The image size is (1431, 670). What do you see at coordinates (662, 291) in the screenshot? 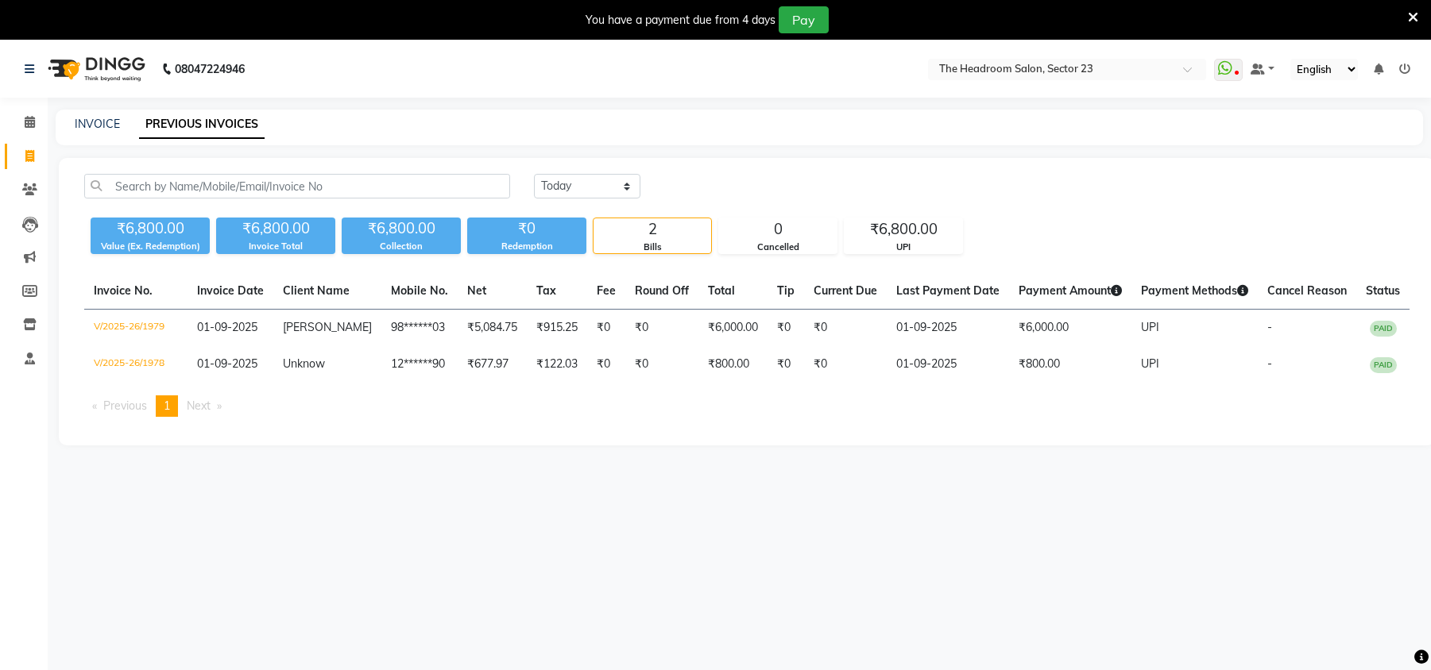
I see `span: Round Off` at bounding box center [662, 291].